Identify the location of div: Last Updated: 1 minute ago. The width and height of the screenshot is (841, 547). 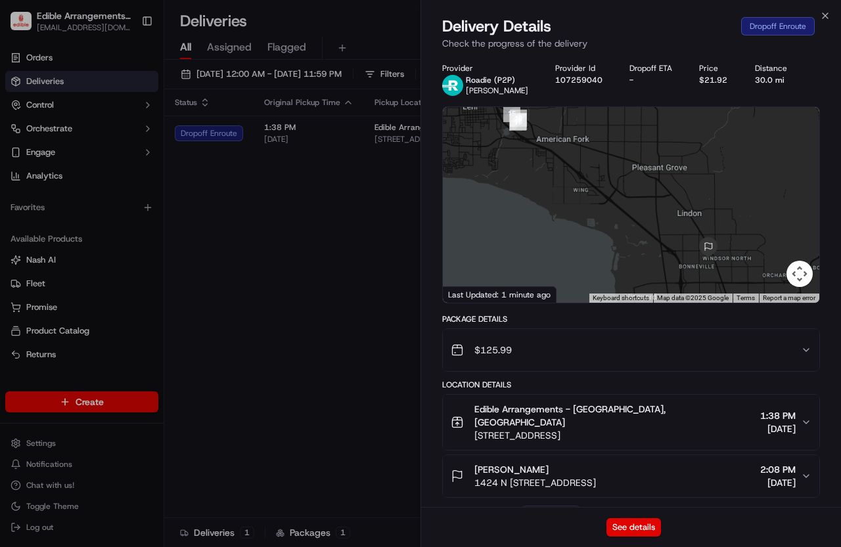
(499, 294).